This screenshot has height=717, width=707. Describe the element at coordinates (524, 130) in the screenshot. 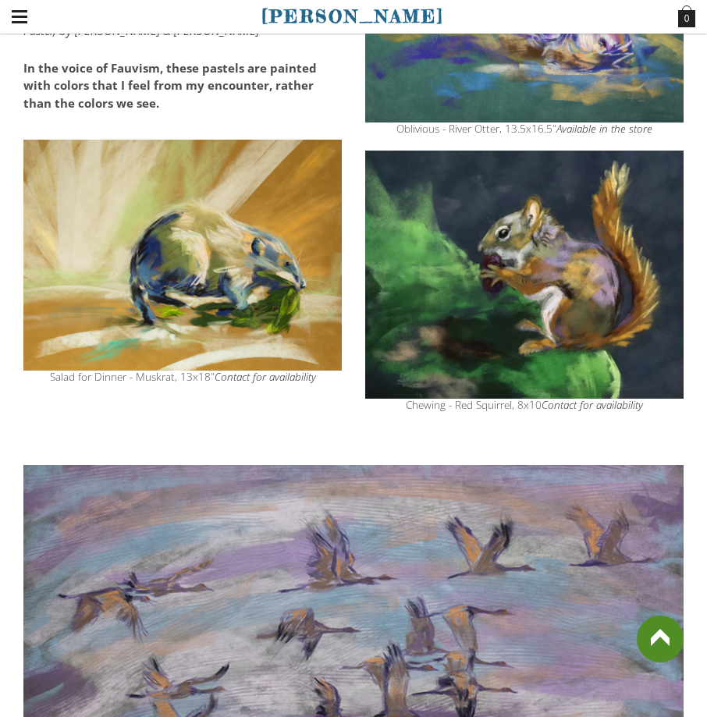

I see `div: Oblivious - River Otter, 13.5x16.5"` at that location.